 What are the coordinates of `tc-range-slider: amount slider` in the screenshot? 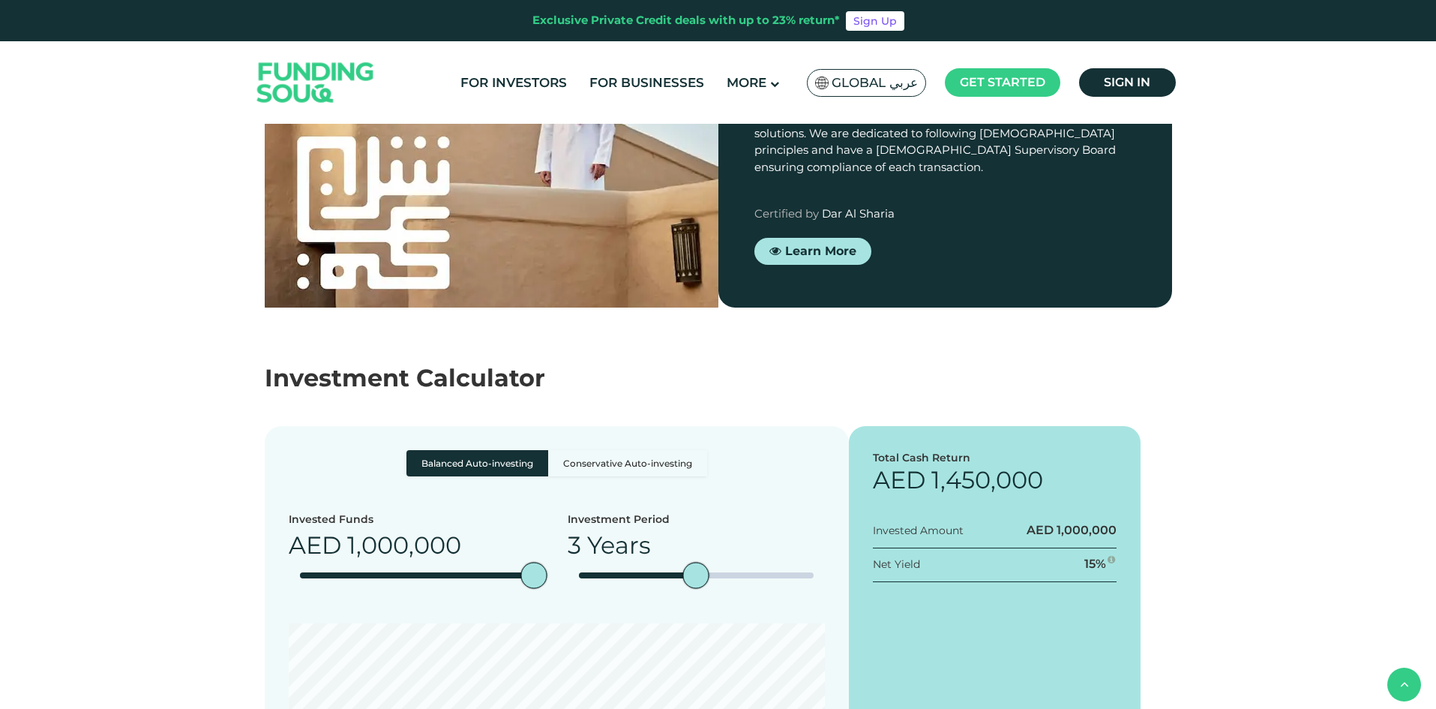 It's located at (417, 575).